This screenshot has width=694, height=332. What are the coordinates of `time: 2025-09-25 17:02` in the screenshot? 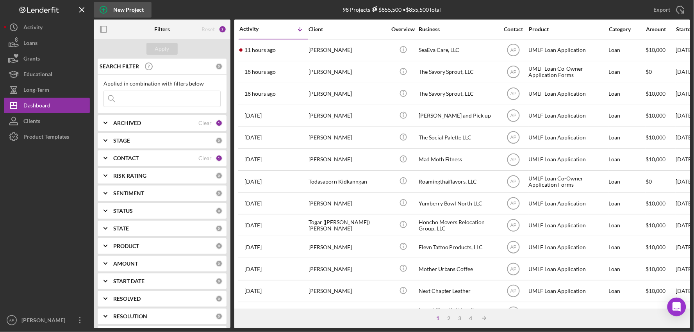 It's located at (253, 225).